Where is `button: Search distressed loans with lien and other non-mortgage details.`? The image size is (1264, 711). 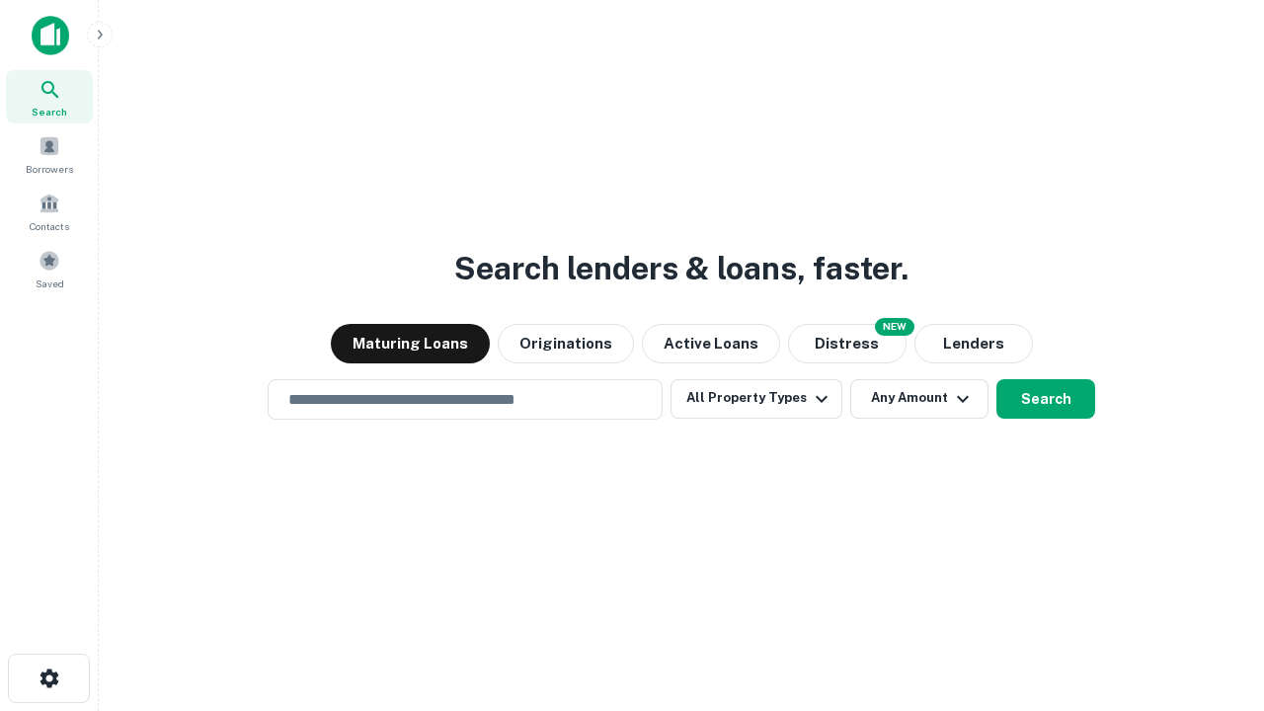
button: Search distressed loans with lien and other non-mortgage details. is located at coordinates (848, 344).